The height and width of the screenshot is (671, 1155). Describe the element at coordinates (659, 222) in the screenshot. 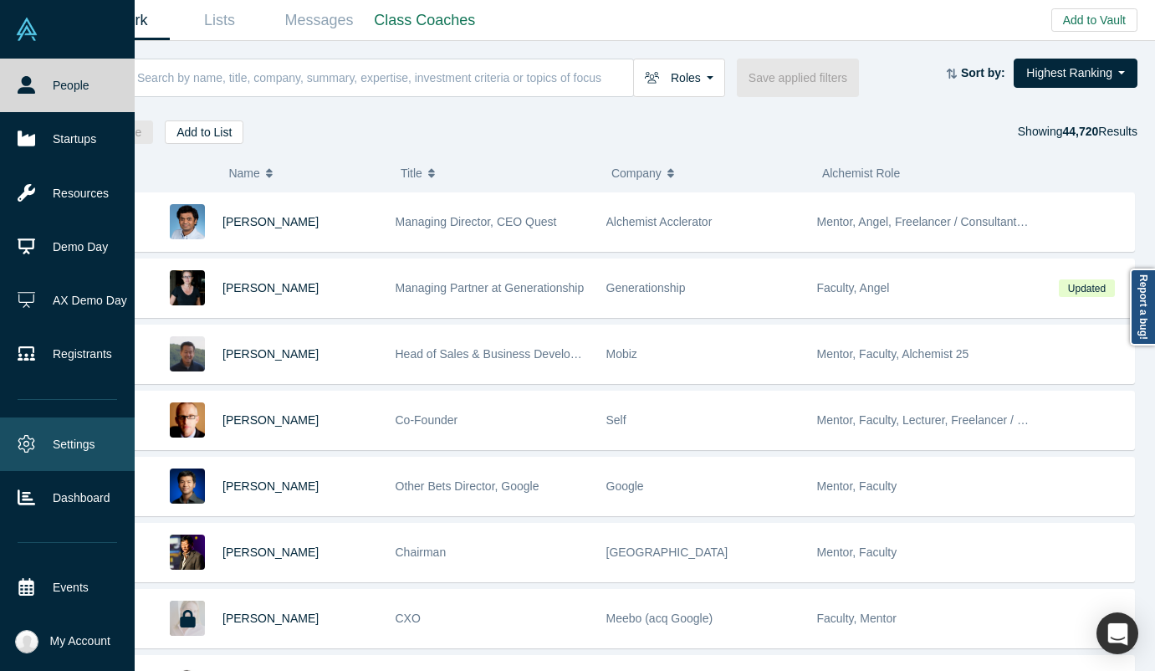

I see `span: Alchemist Acclerator` at that location.